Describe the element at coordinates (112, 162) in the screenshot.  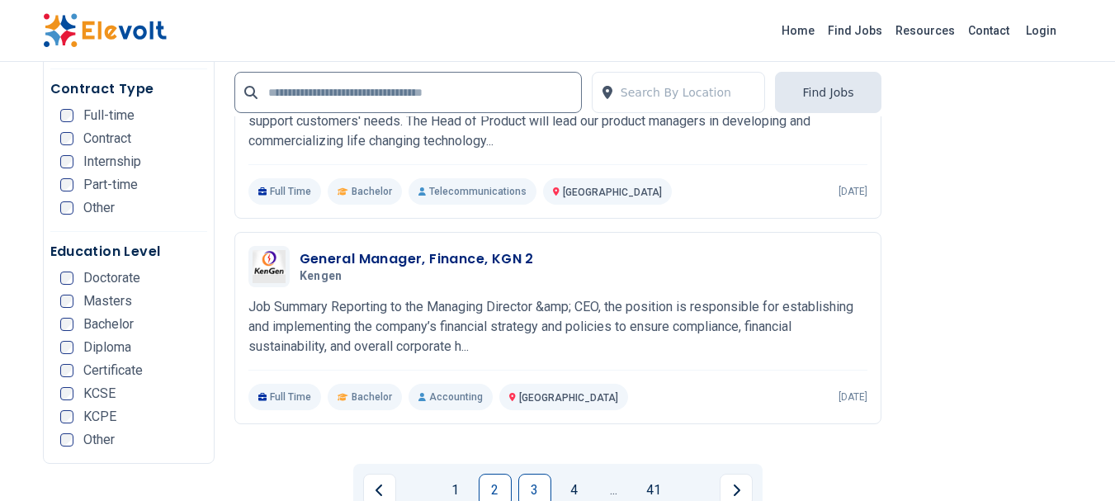
I see `span: Internship` at that location.